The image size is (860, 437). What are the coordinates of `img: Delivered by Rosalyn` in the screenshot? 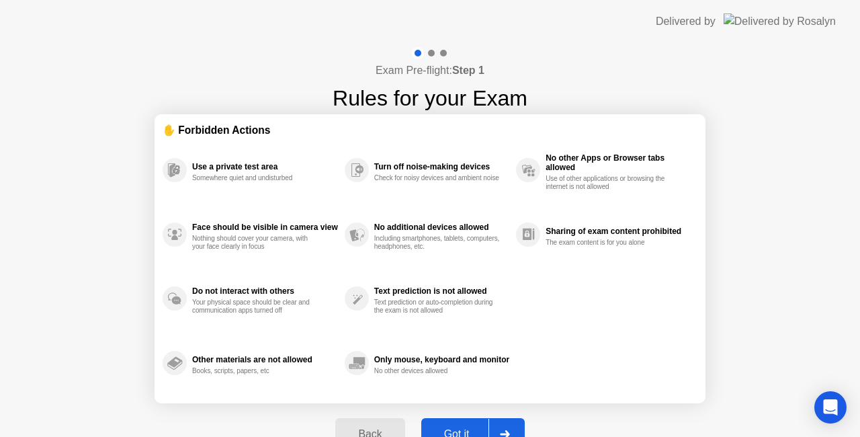 It's located at (779, 21).